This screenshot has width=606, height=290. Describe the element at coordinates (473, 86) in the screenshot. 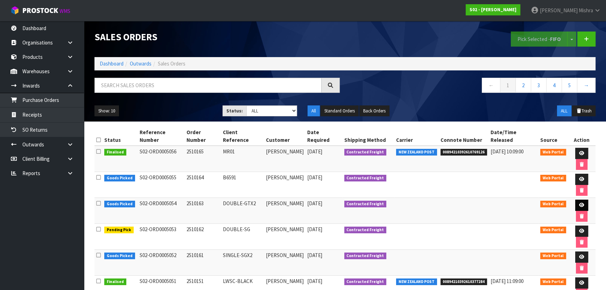

I see `nav: Page navigation` at that location.